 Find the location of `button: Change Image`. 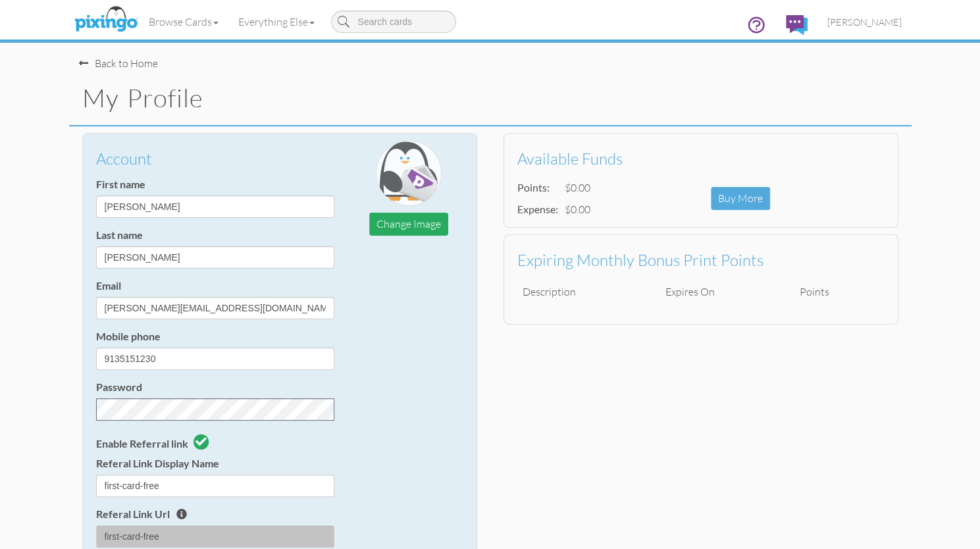

button: Change Image is located at coordinates (409, 224).